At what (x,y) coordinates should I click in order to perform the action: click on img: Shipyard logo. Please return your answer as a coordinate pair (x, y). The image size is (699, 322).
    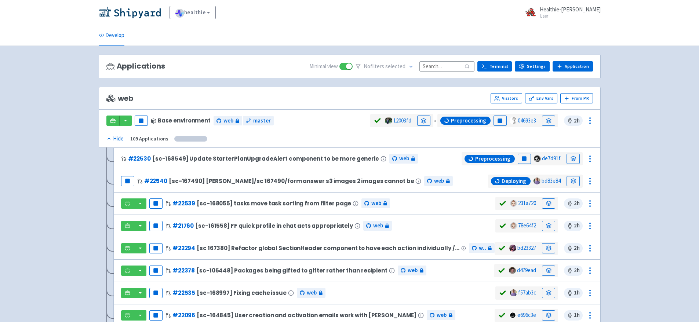
    Looking at the image, I should click on (130, 12).